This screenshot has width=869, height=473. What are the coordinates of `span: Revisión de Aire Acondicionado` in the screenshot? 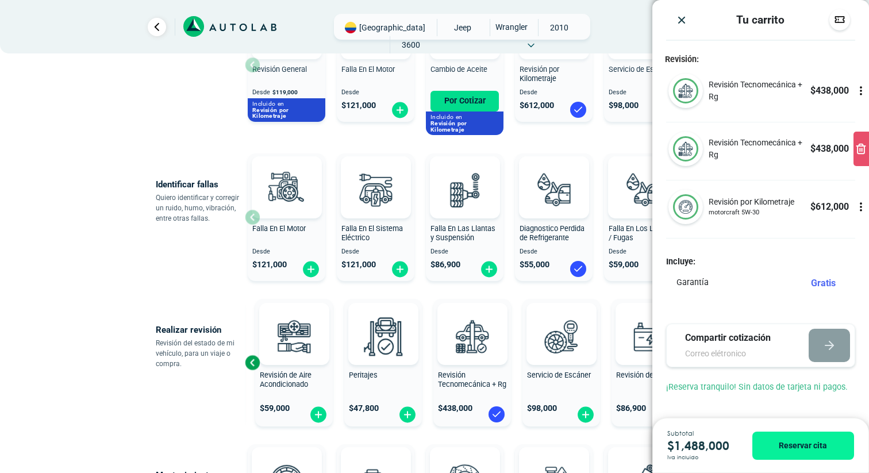 It's located at (286, 380).